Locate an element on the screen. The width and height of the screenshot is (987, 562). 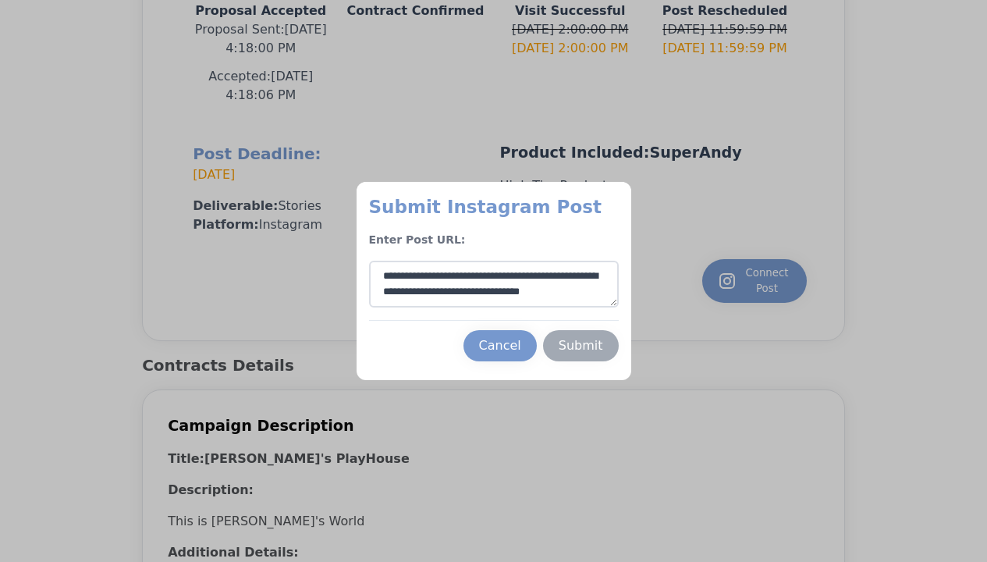
h4: Enter Post URL: is located at coordinates (494, 240).